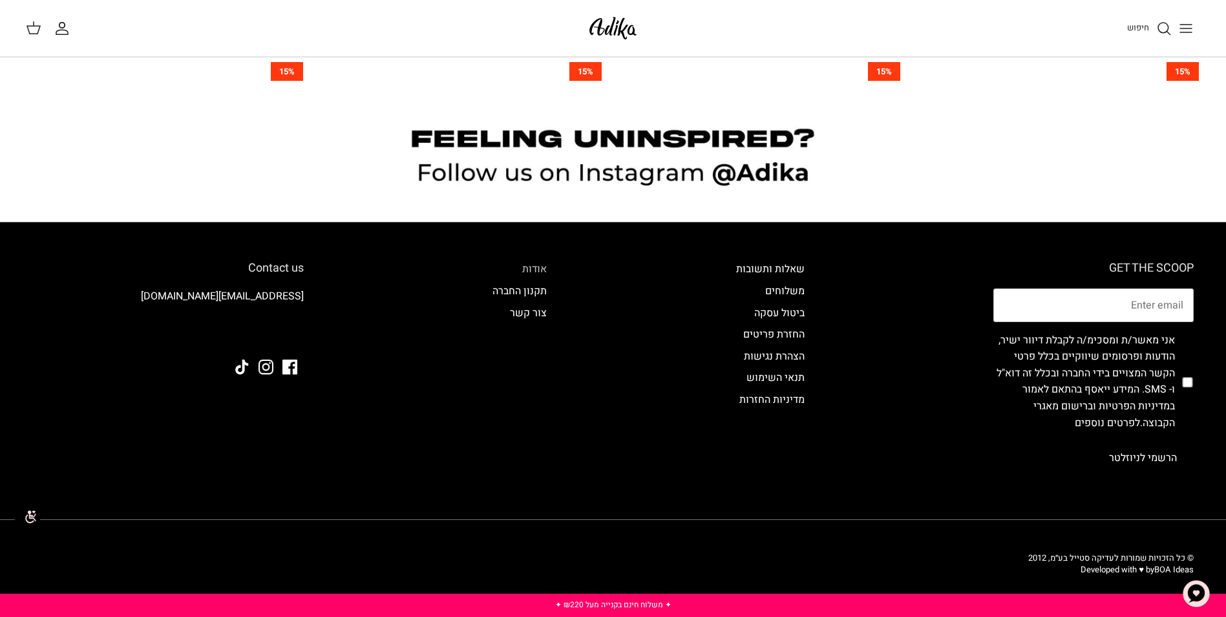  Describe the element at coordinates (242, 367) in the screenshot. I see `a: Tiktok` at that location.